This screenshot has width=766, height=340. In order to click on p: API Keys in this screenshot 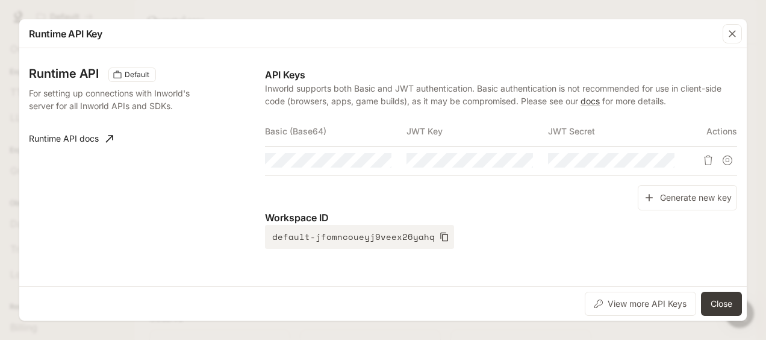, I will do `click(501, 75)`.